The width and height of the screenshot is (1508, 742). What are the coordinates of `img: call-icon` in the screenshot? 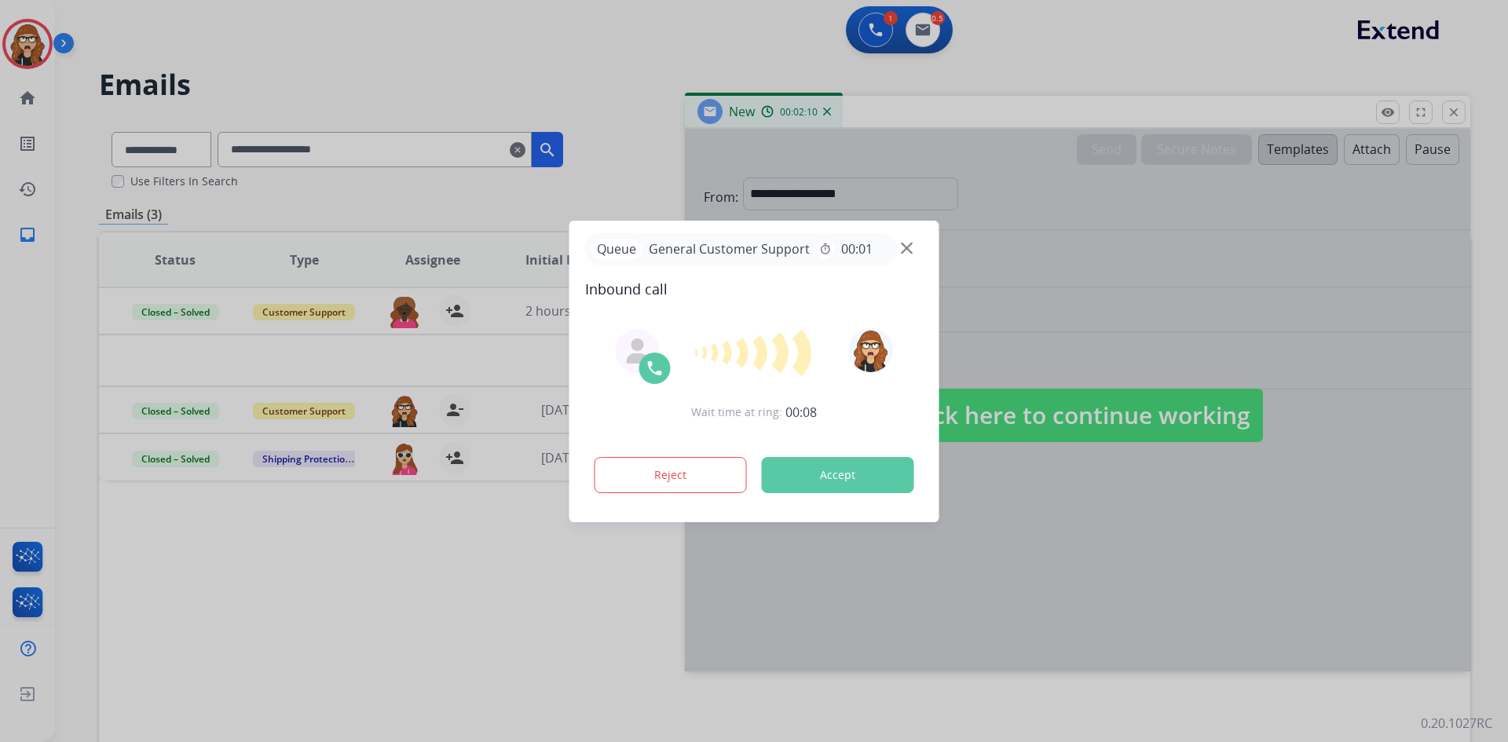 It's located at (655, 368).